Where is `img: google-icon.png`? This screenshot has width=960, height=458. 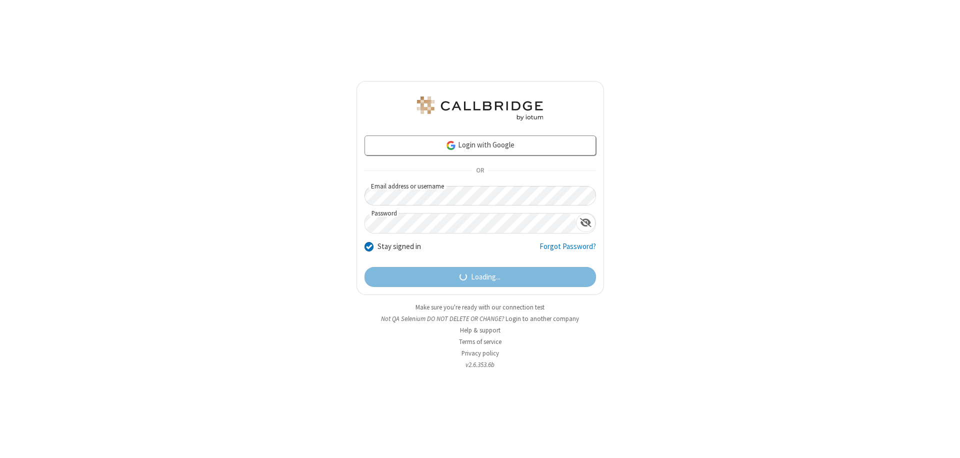 img: google-icon.png is located at coordinates (451, 146).